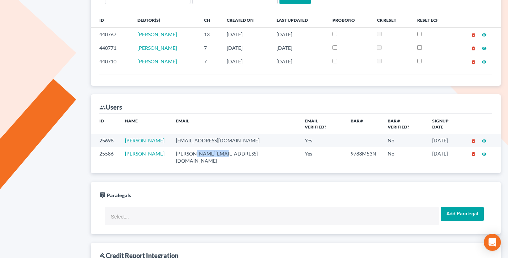 This screenshot has height=258, width=508. What do you see at coordinates (111, 107) in the screenshot?
I see `div: Users` at bounding box center [111, 107].